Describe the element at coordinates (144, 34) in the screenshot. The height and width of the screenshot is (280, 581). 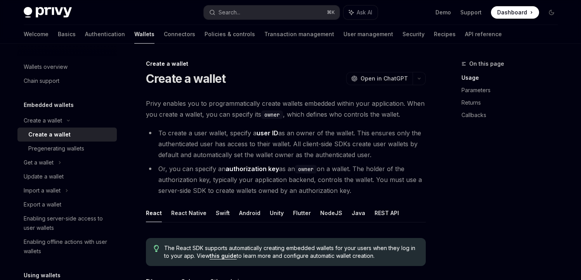
I see `a: Wallets` at that location.